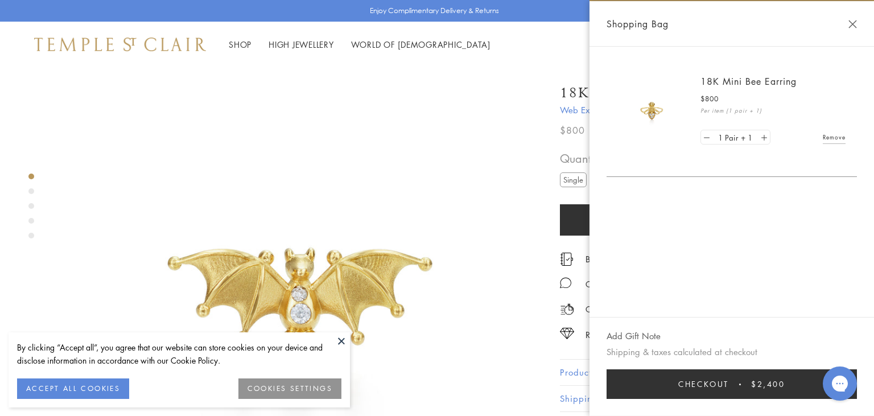  What do you see at coordinates (73, 388) in the screenshot?
I see `button: ACCEPT ALL COOKIES` at bounding box center [73, 388].